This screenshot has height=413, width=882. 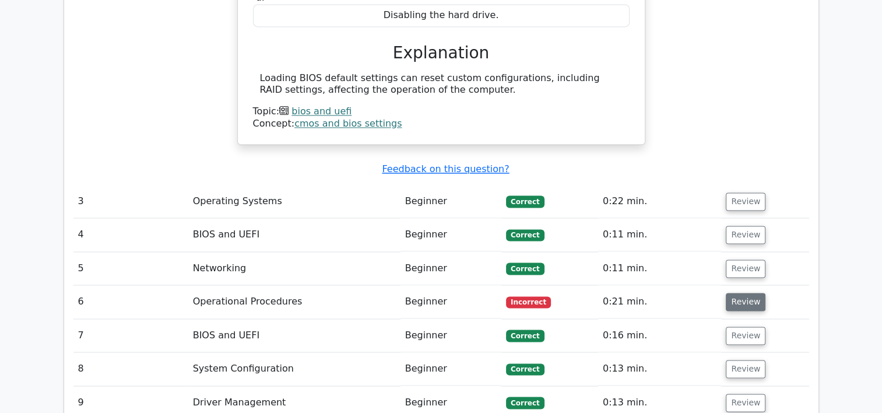 What do you see at coordinates (131, 301) in the screenshot?
I see `td: 6` at bounding box center [131, 301].